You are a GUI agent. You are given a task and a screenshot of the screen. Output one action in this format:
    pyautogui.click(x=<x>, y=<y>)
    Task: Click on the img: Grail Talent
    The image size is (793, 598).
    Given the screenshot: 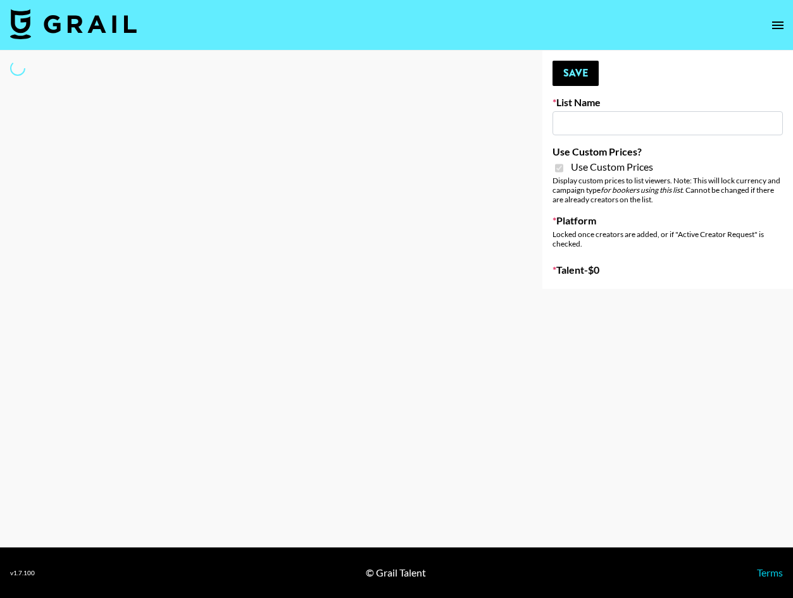 What is the action you would take?
    pyautogui.click(x=73, y=24)
    